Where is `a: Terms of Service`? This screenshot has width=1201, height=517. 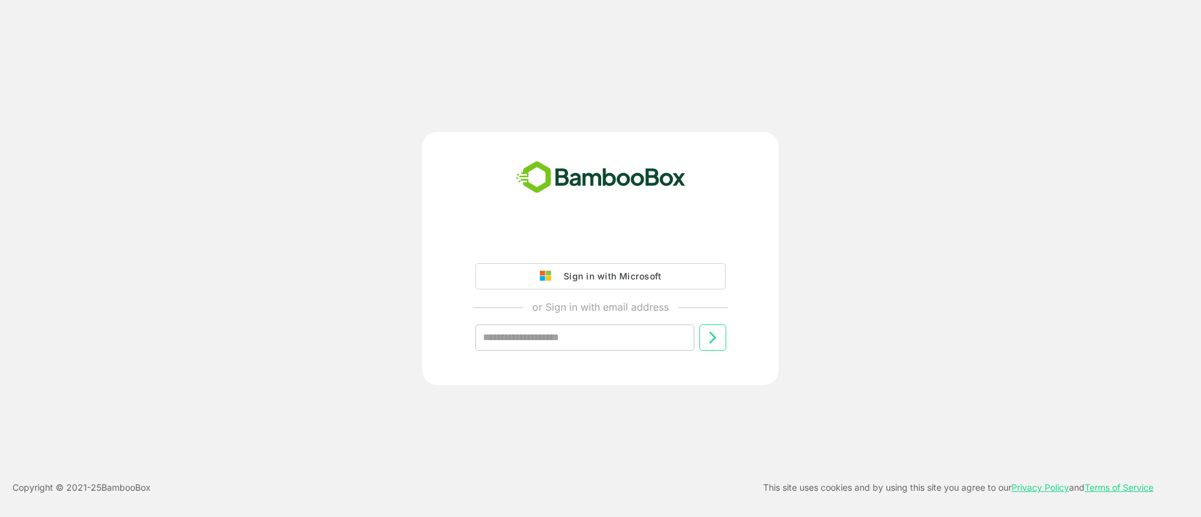
a: Terms of Service is located at coordinates (1119, 487).